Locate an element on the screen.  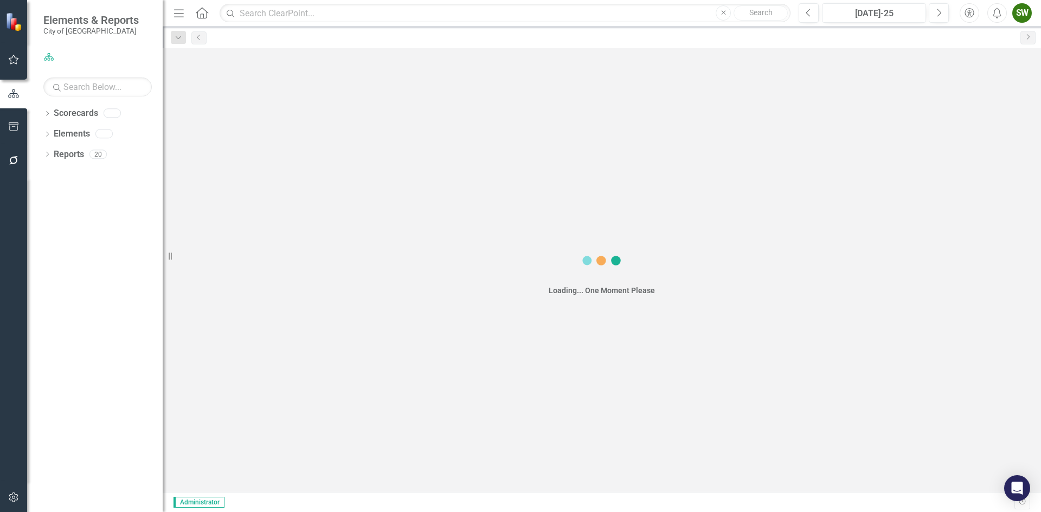
button: SW is located at coordinates (1022, 13).